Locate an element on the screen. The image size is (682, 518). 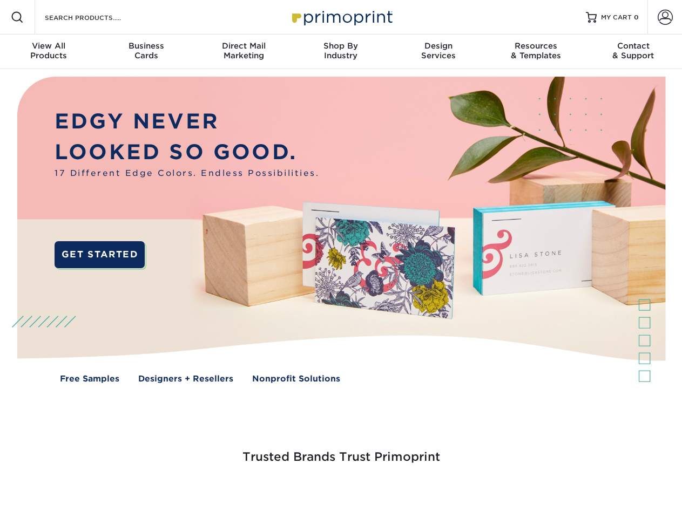
a: Direct MailMarketing is located at coordinates (243, 52).